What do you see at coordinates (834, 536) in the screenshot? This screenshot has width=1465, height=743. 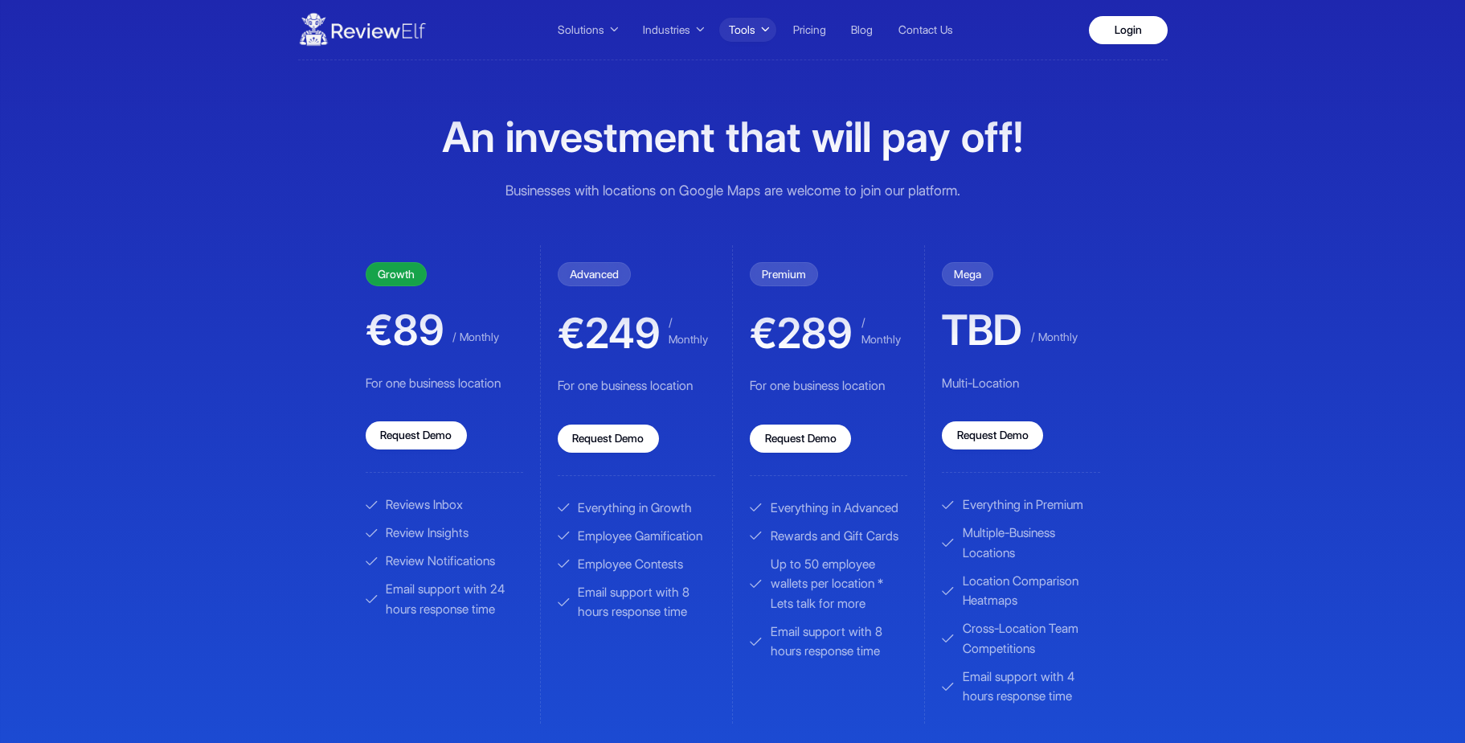 I see `span: Rewards and Gift Cards` at bounding box center [834, 536].